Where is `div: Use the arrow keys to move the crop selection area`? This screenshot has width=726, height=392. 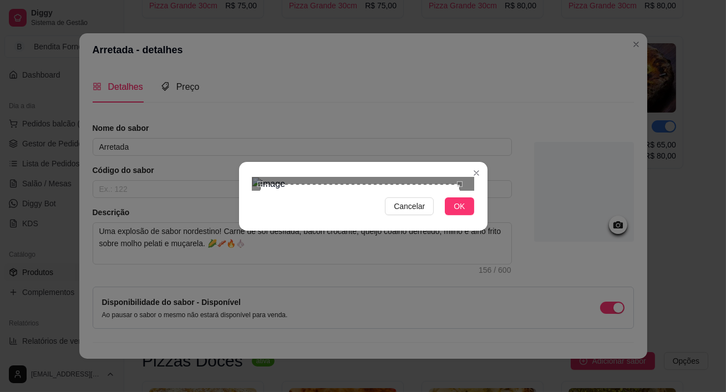 div: Use the arrow keys to move the crop selection area is located at coordinates (360, 284).